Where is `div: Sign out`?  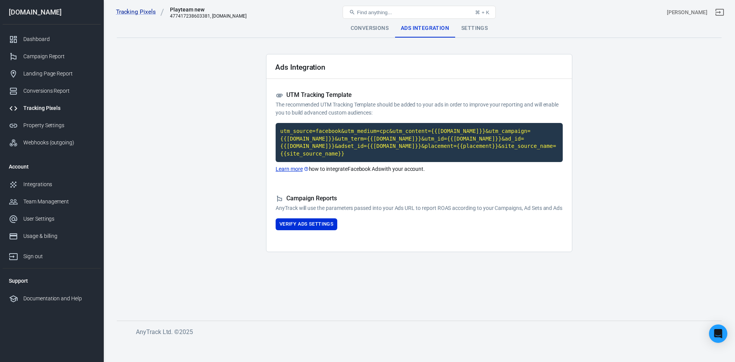 div: Sign out is located at coordinates (59, 256).